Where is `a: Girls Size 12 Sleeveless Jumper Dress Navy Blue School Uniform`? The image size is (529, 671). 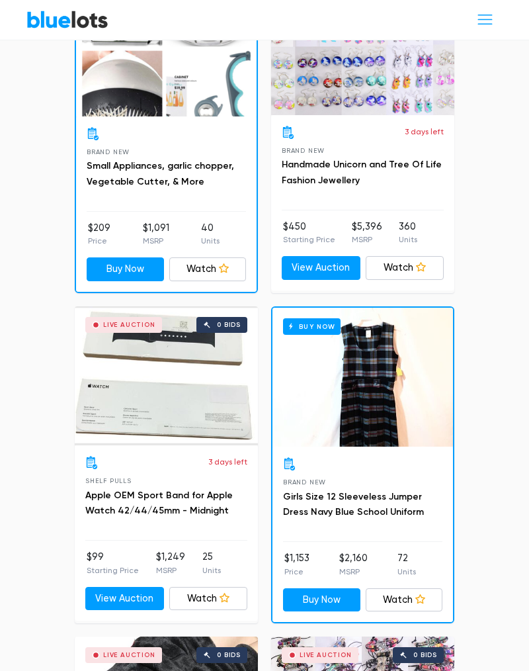 a: Girls Size 12 Sleeveless Jumper Dress Navy Blue School Uniform is located at coordinates (353, 504).